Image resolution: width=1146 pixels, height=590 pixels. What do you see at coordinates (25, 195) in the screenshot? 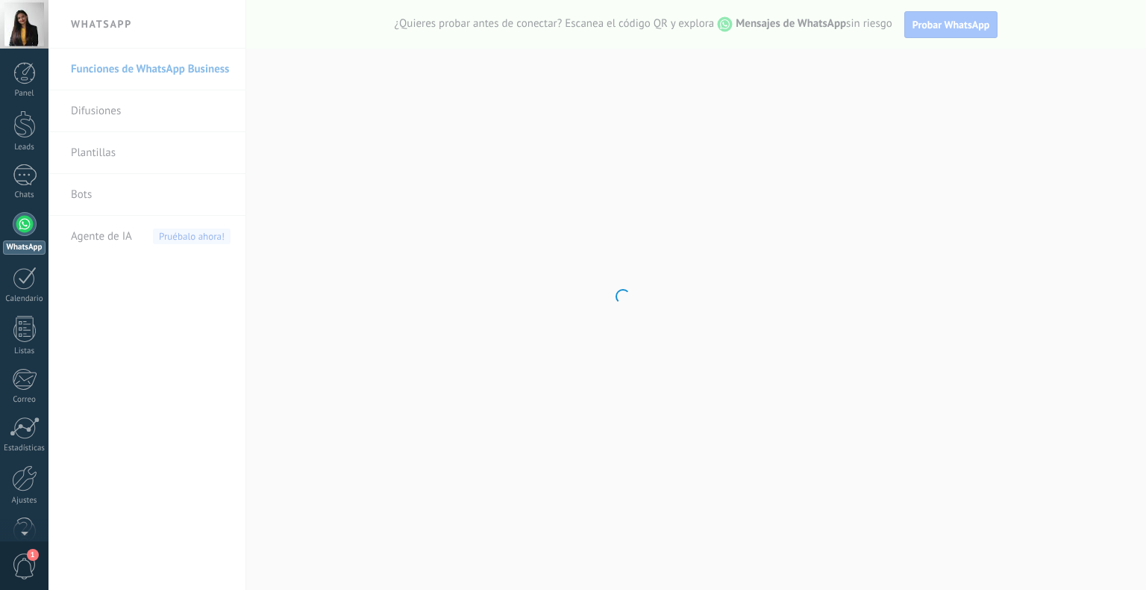
I see `div: Chats` at bounding box center [25, 195].